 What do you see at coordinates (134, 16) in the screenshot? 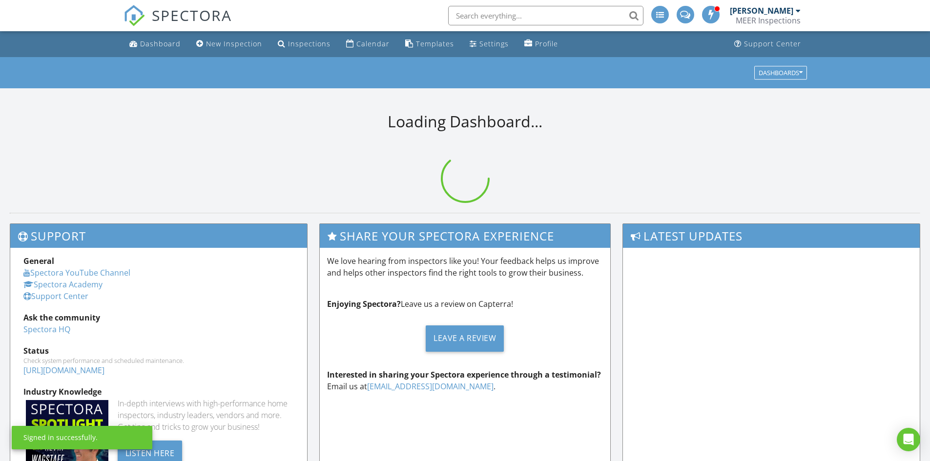
I see `img: The Best Home Inspection Software - Spectora` at bounding box center [134, 16].